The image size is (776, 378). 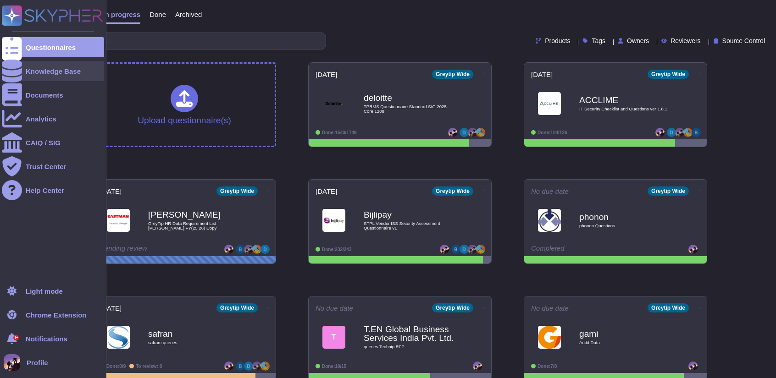 I want to click on b: safran, so click(x=194, y=334).